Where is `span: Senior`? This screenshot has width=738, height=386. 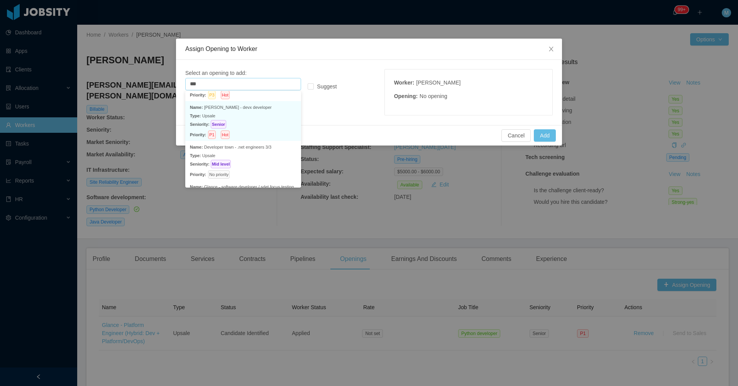 span: Senior is located at coordinates (219, 124).